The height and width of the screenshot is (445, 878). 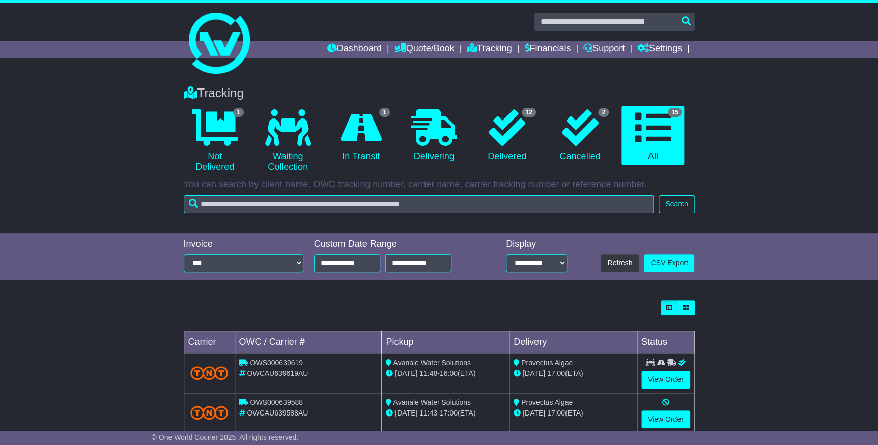 I want to click on div: Tracking, so click(x=439, y=93).